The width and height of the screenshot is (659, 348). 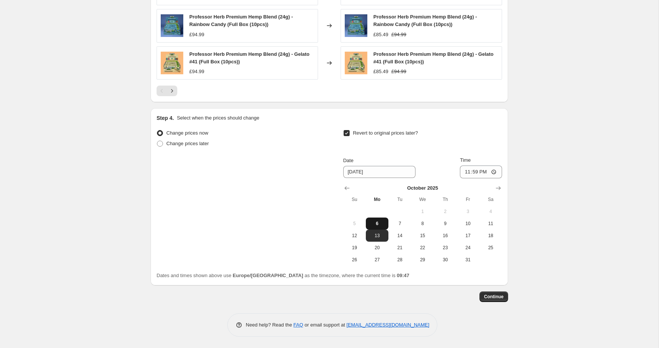 What do you see at coordinates (491, 211) in the screenshot?
I see `span: 4` at bounding box center [491, 211].